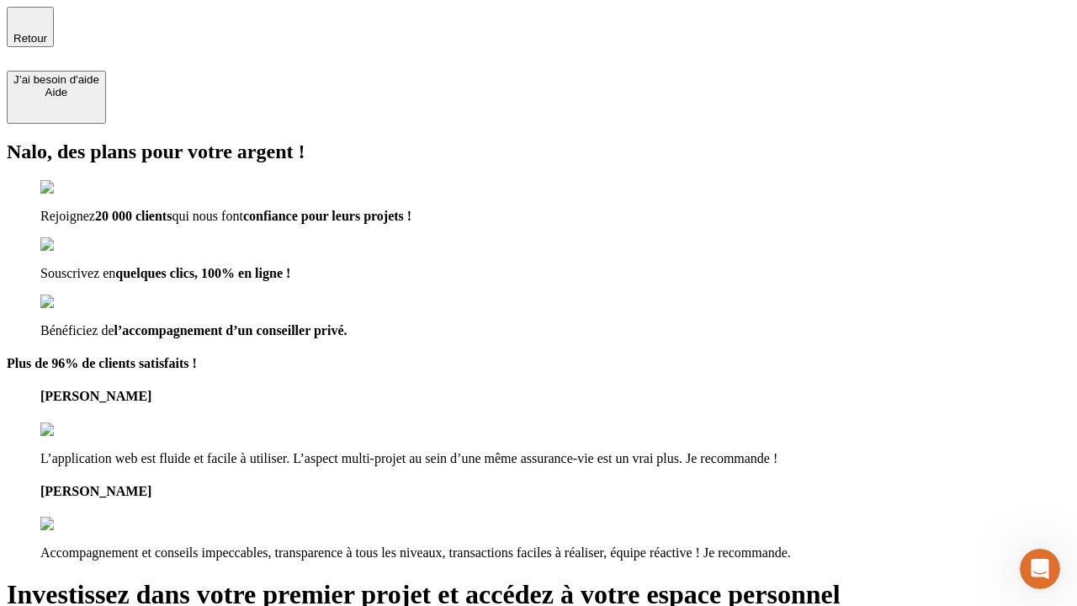  Describe the element at coordinates (30, 27) in the screenshot. I see `button: Retour` at that location.